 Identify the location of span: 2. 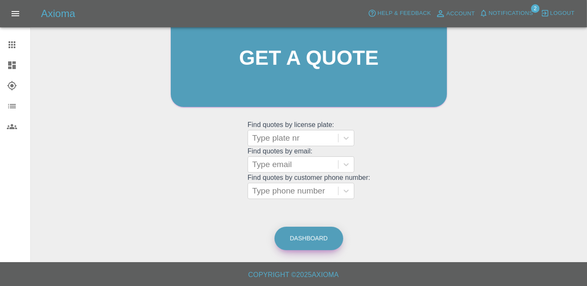
(535, 9).